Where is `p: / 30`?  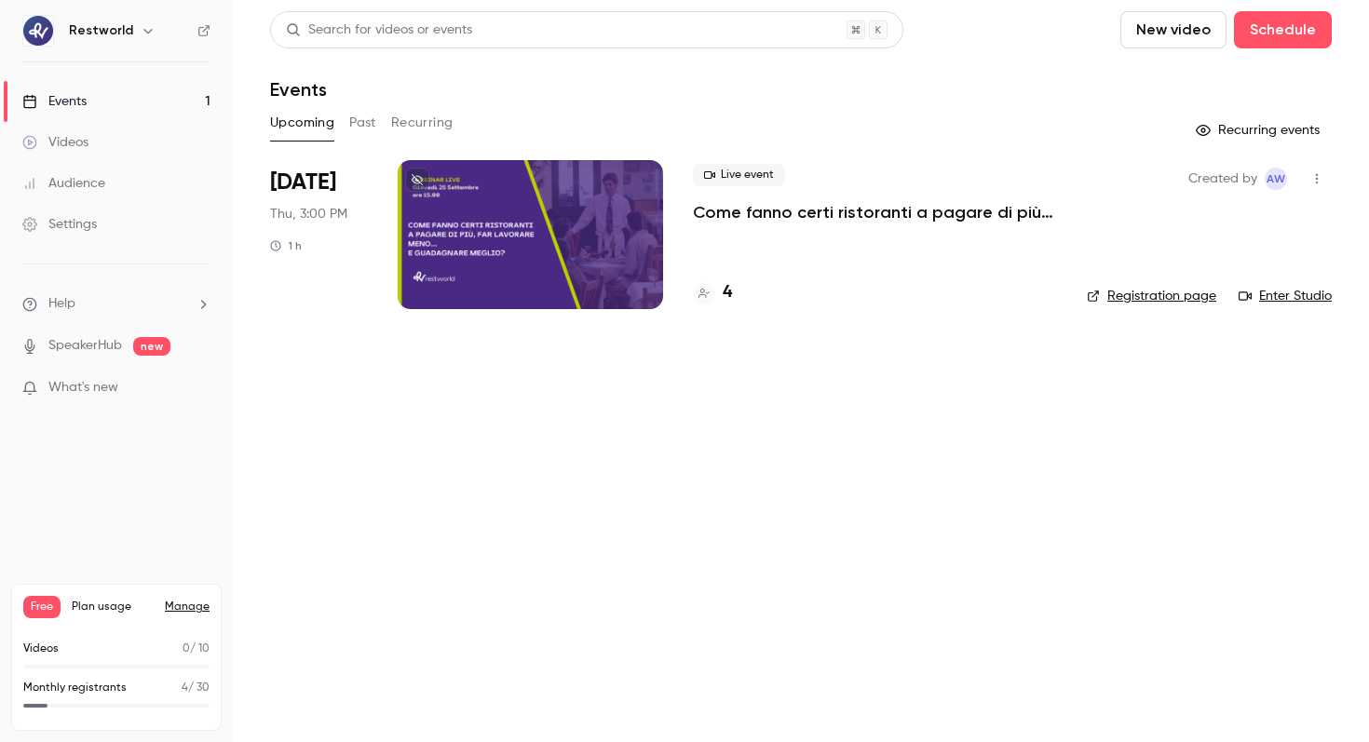
p: / 30 is located at coordinates (196, 688).